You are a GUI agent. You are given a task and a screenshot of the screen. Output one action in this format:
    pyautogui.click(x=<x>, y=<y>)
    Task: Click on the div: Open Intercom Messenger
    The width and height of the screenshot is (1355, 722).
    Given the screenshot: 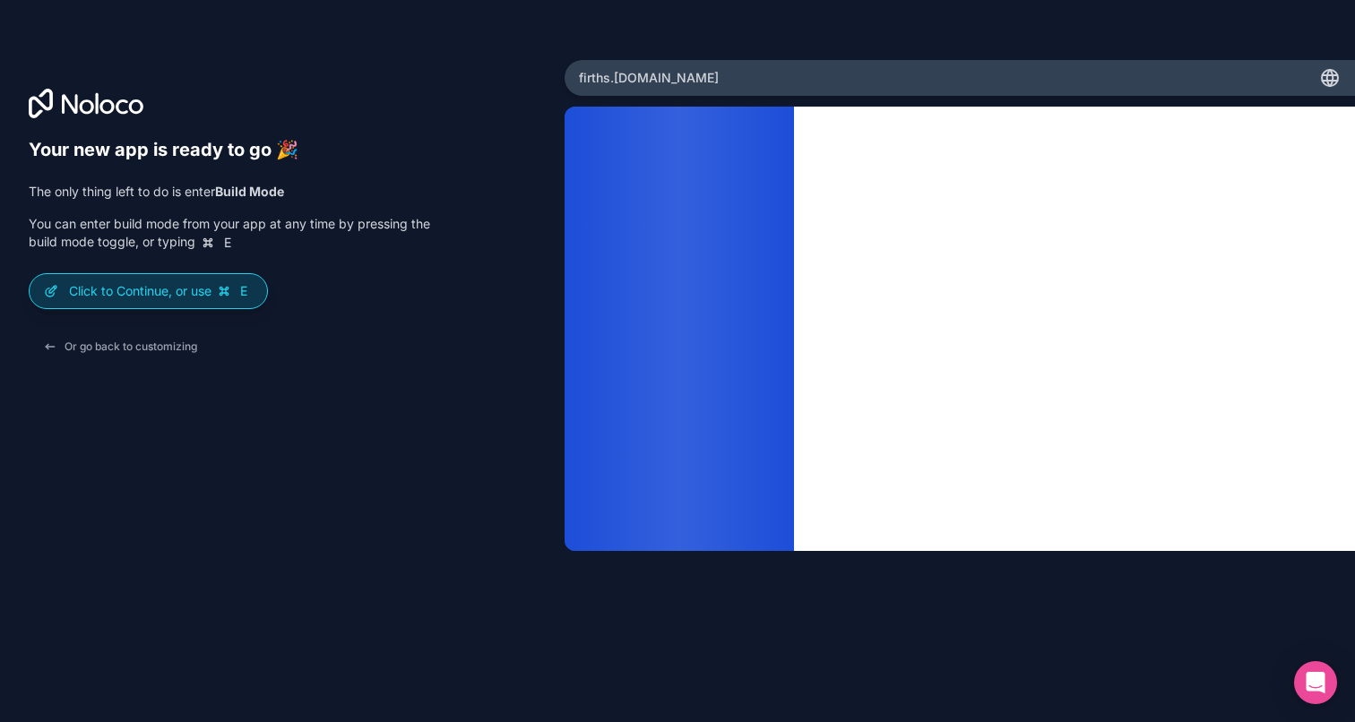 What is the action you would take?
    pyautogui.click(x=1315, y=683)
    